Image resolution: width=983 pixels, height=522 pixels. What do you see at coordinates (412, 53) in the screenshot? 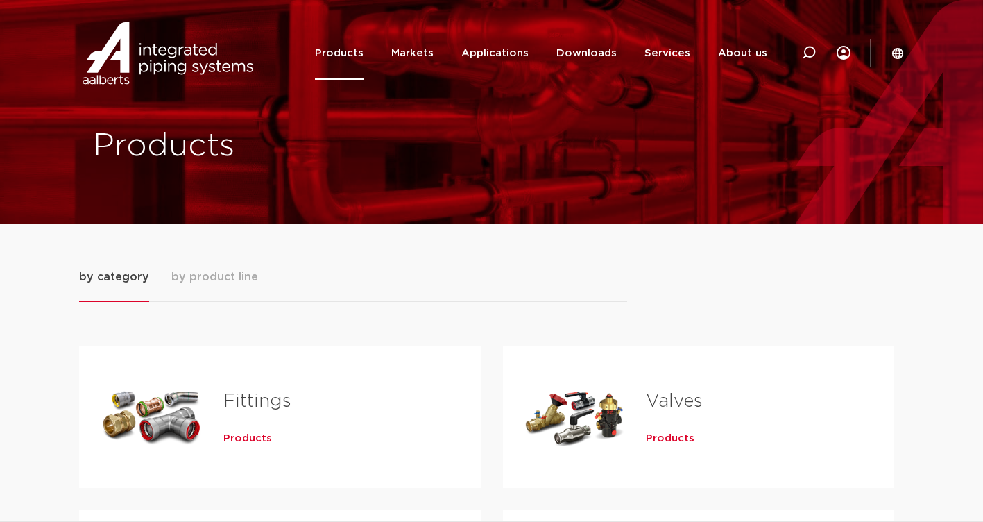
I see `a: Markets` at bounding box center [412, 53].